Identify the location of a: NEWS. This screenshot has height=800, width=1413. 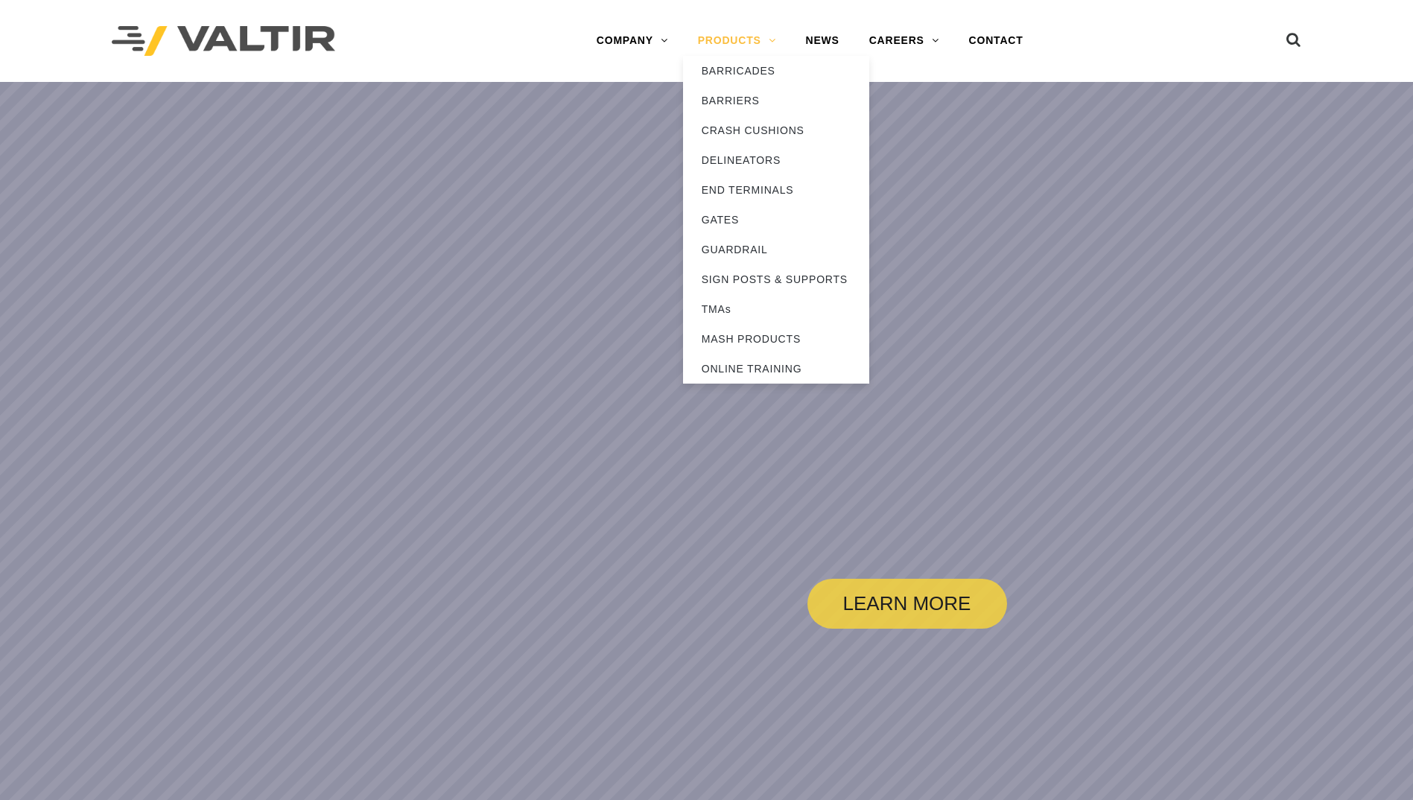
(822, 41).